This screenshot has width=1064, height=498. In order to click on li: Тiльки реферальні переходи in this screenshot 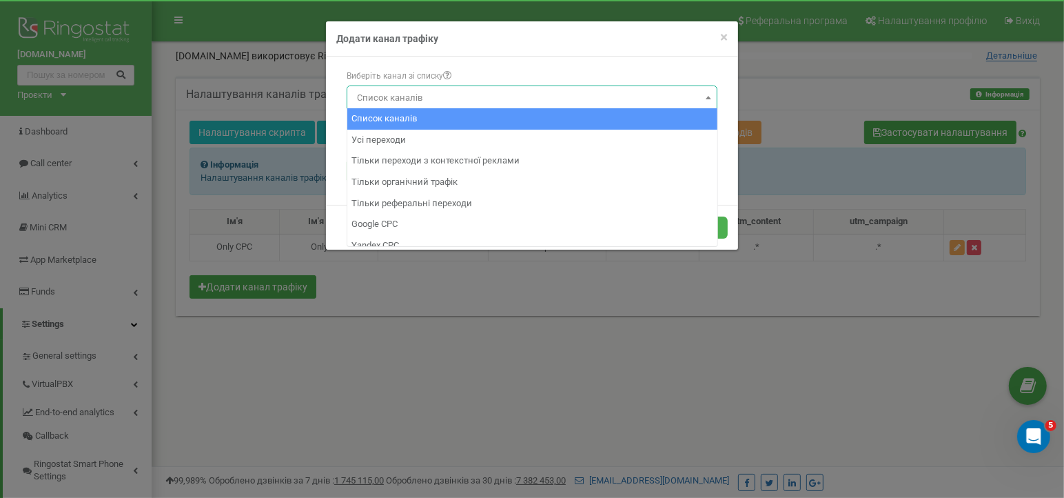, I will do `click(532, 203)`.